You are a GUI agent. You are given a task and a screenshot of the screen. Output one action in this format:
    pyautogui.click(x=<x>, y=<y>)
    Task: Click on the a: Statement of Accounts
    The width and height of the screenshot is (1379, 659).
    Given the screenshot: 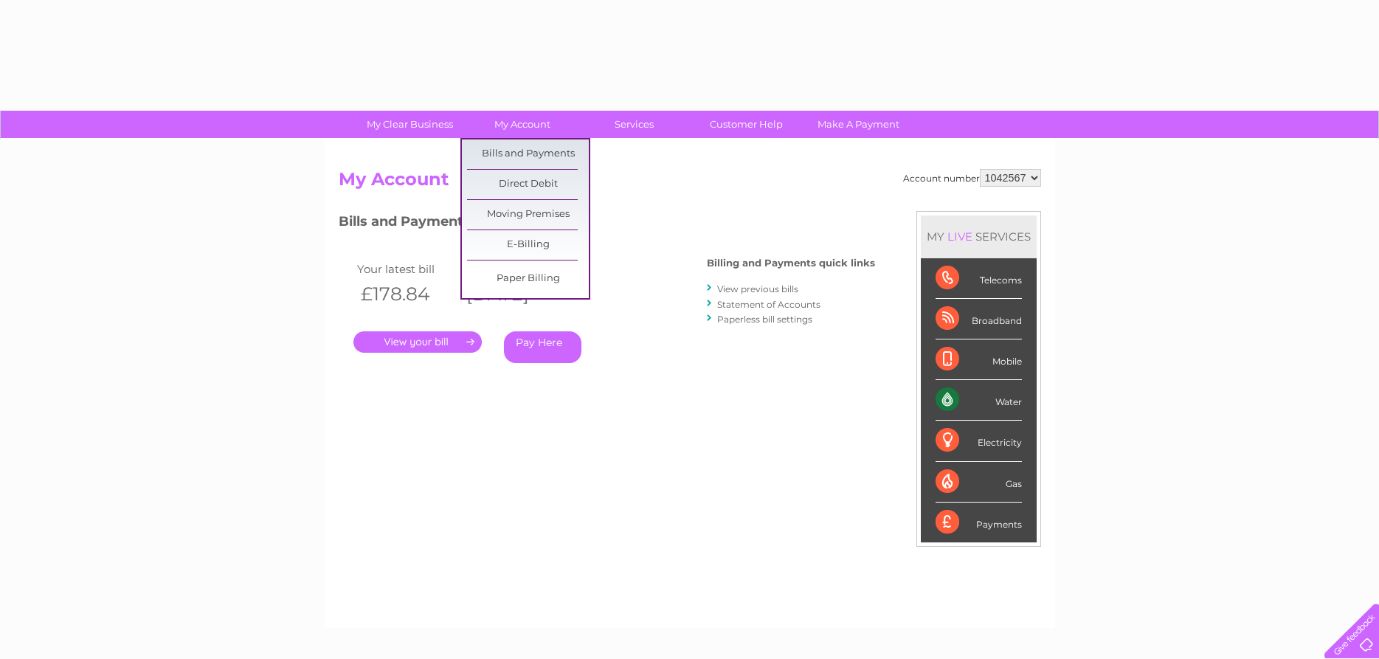 What is the action you would take?
    pyautogui.click(x=769, y=304)
    